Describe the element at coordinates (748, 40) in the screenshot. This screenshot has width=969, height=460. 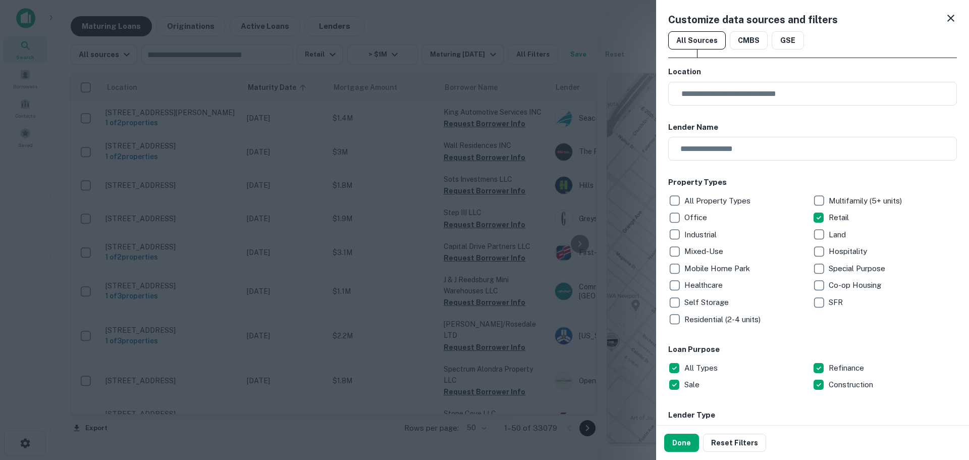
I see `button: CMBS` at that location.